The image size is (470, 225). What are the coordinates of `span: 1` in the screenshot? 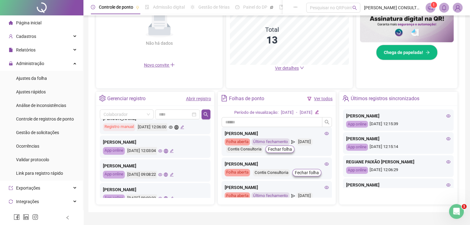 It's located at (433, 5).